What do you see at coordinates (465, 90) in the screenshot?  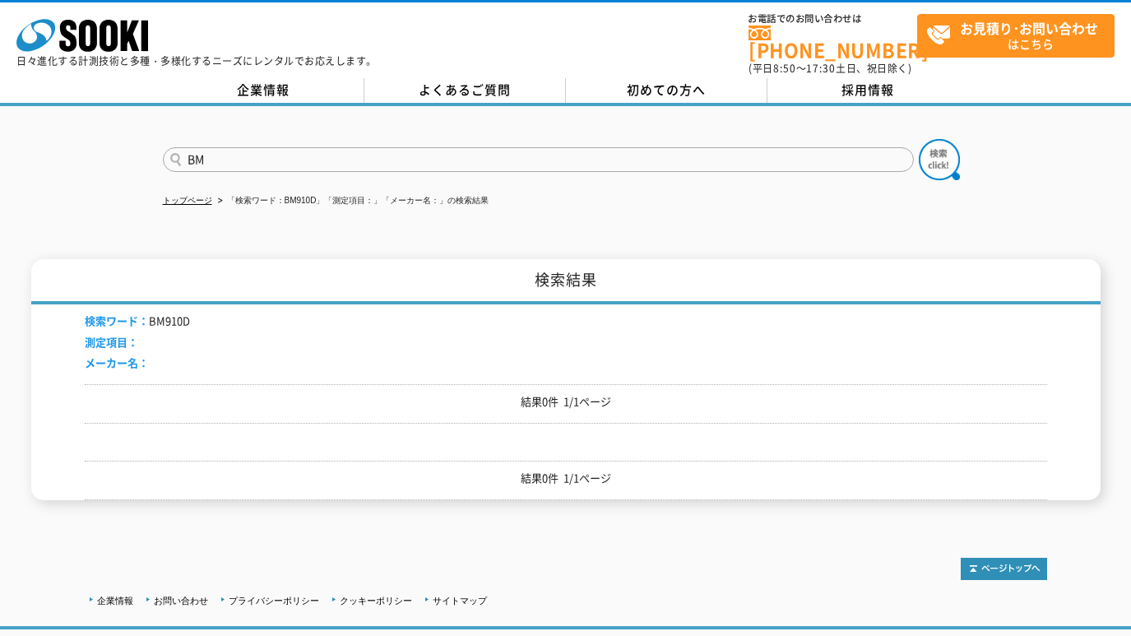 I see `a: よくあるご質問` at bounding box center [465, 90].